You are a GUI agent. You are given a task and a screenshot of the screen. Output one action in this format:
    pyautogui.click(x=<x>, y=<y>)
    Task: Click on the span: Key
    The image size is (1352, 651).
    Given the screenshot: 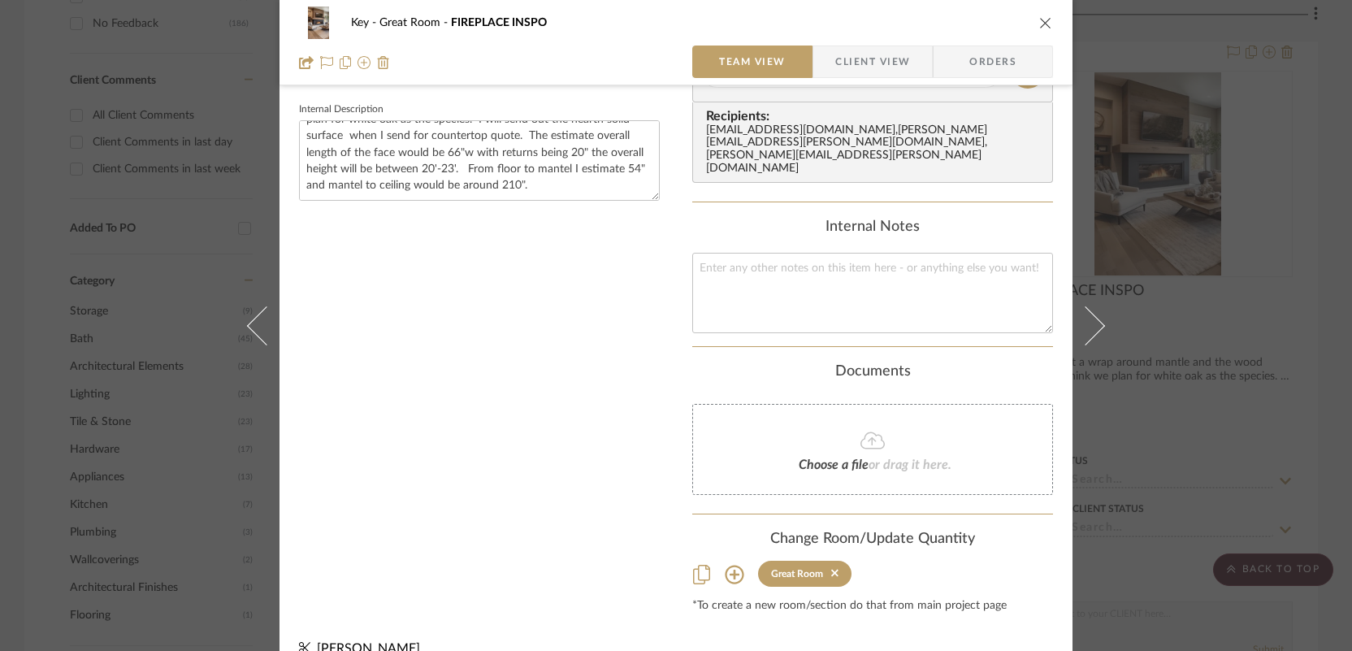 What is the action you would take?
    pyautogui.click(x=365, y=23)
    